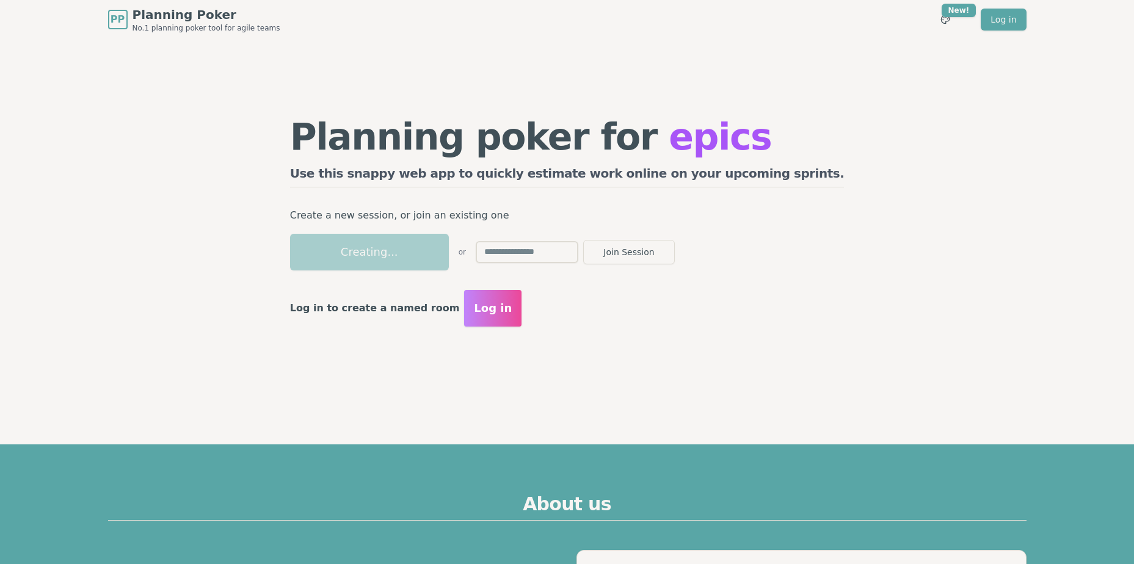 The image size is (1134, 564). Describe the element at coordinates (493, 308) in the screenshot. I see `button: Log in` at that location.